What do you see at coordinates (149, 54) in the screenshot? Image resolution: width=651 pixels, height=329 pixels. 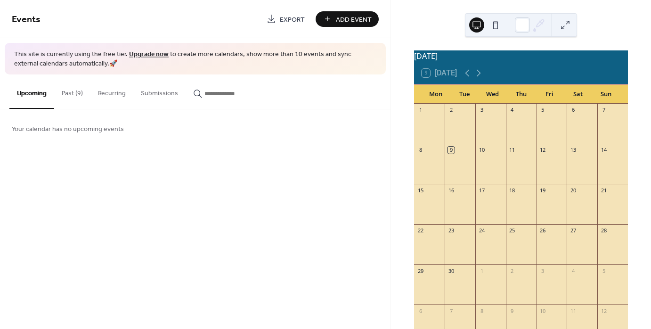 I see `a: Upgrade now` at bounding box center [149, 54].